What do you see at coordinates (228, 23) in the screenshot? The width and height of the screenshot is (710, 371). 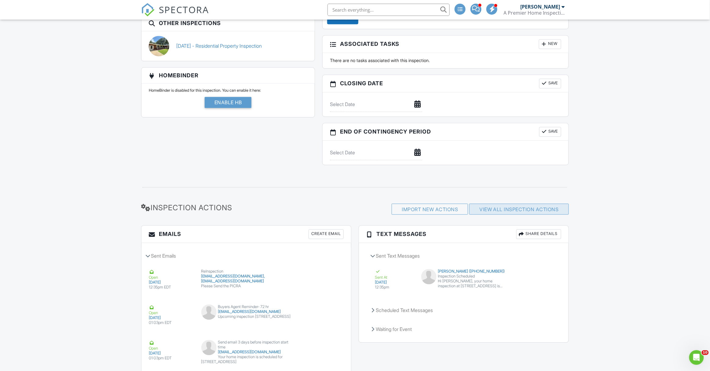 I see `h3: Other Inspections` at bounding box center [228, 23].